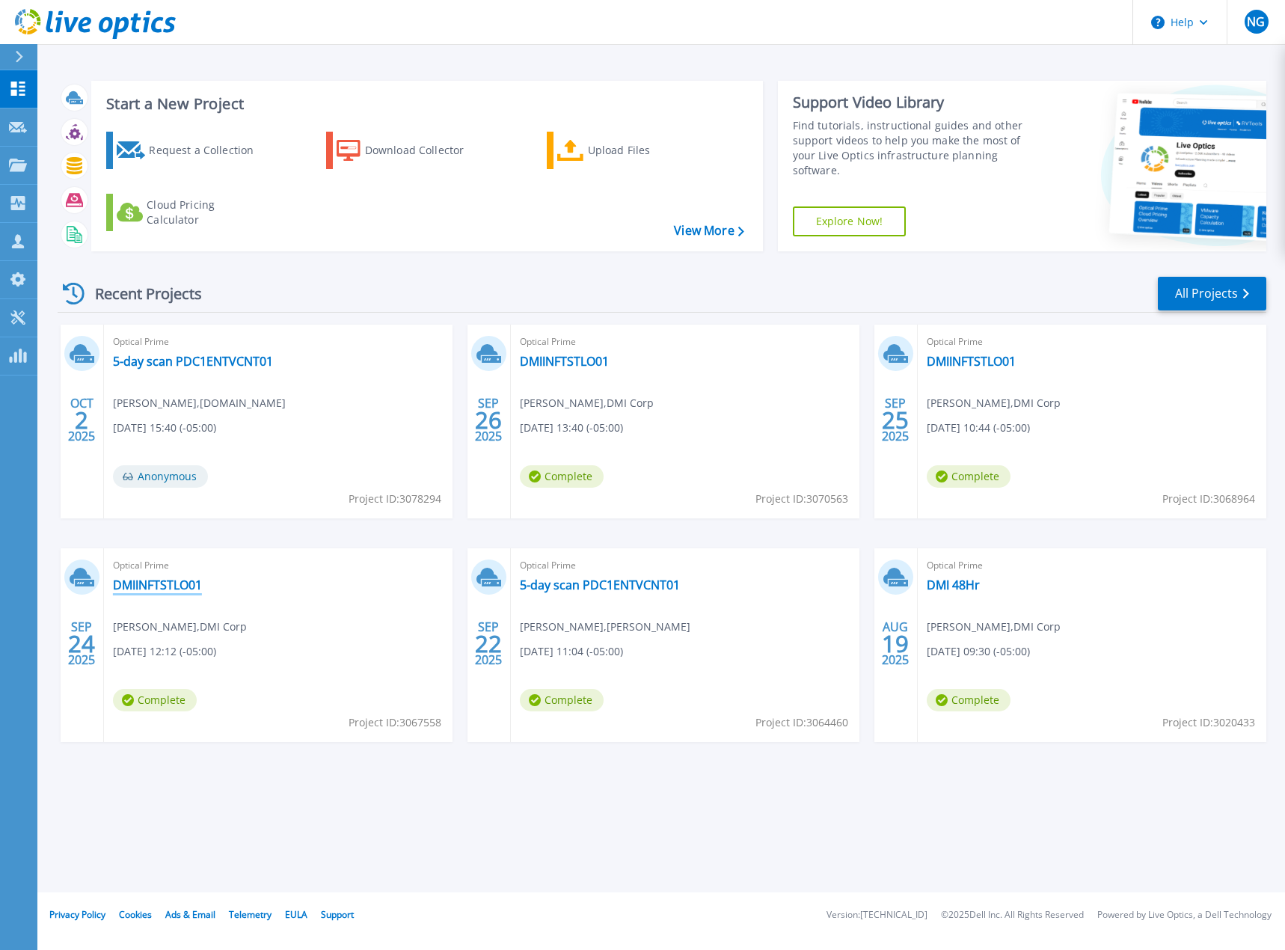  What do you see at coordinates (1209, 499) in the screenshot?
I see `span: Project ID: 3068964` at bounding box center [1209, 499].